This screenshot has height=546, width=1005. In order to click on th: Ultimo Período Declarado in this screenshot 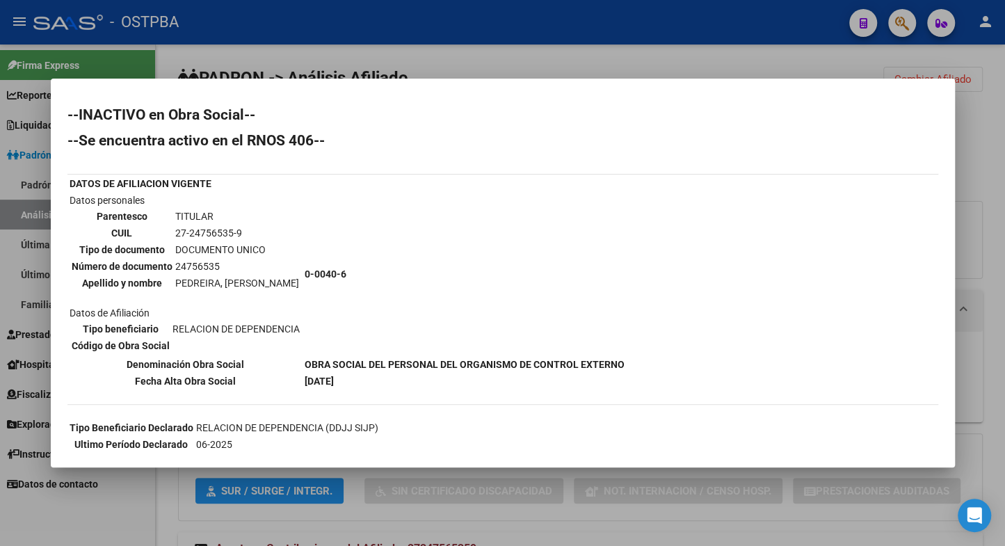, I will do `click(131, 444)`.